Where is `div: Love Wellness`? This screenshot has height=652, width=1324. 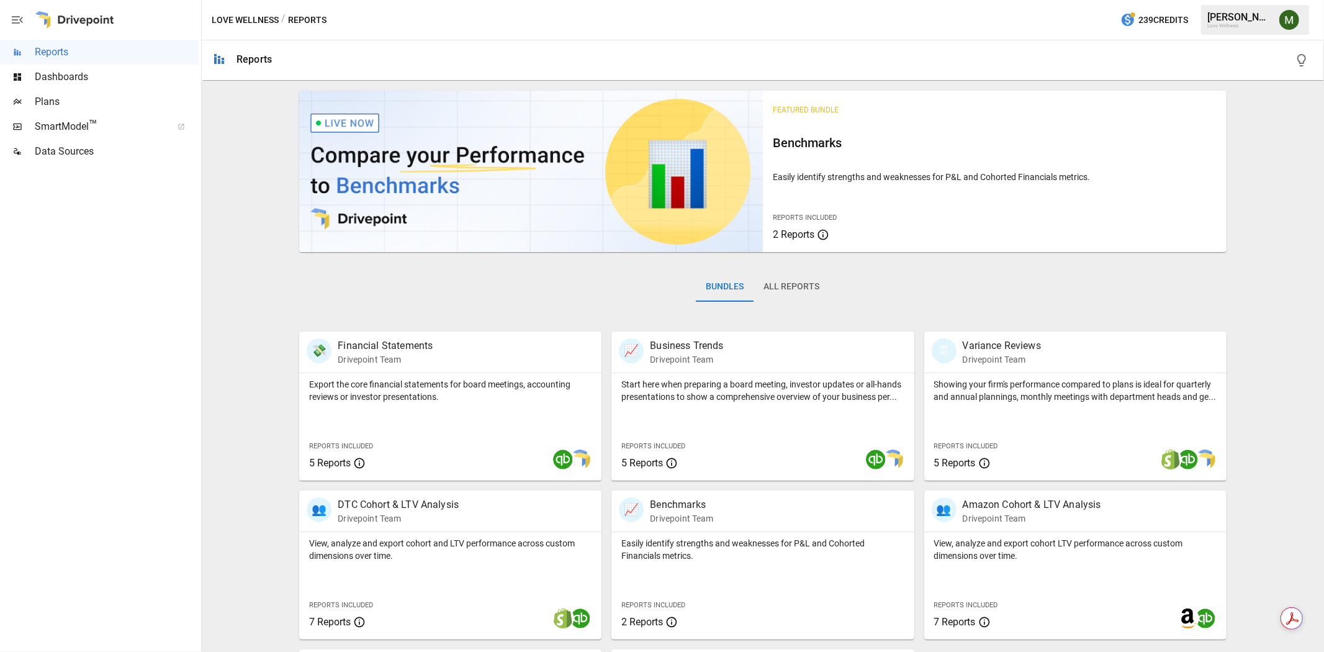 div: Love Wellness is located at coordinates (1240, 25).